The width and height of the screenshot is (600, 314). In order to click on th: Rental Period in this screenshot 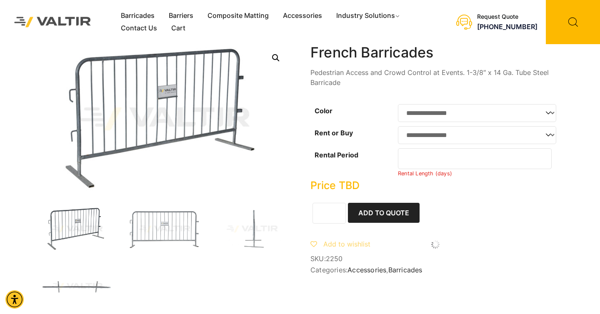, I will do `click(354, 163)`.